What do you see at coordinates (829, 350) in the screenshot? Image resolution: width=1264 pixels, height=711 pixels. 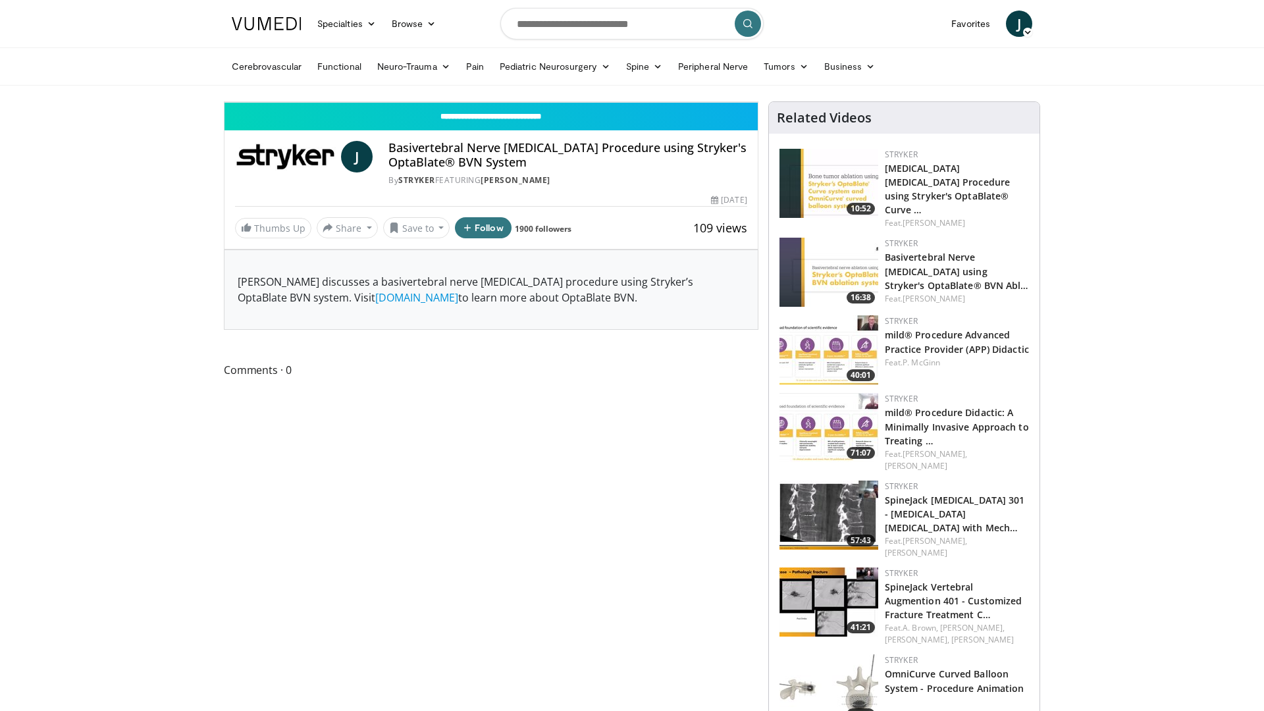 I see `img: 4f822da0-6aaa-4e81-8821-7a3c5bb607c6.150x105_q85_crop-smart_upscale.jpg` at bounding box center [829, 350].